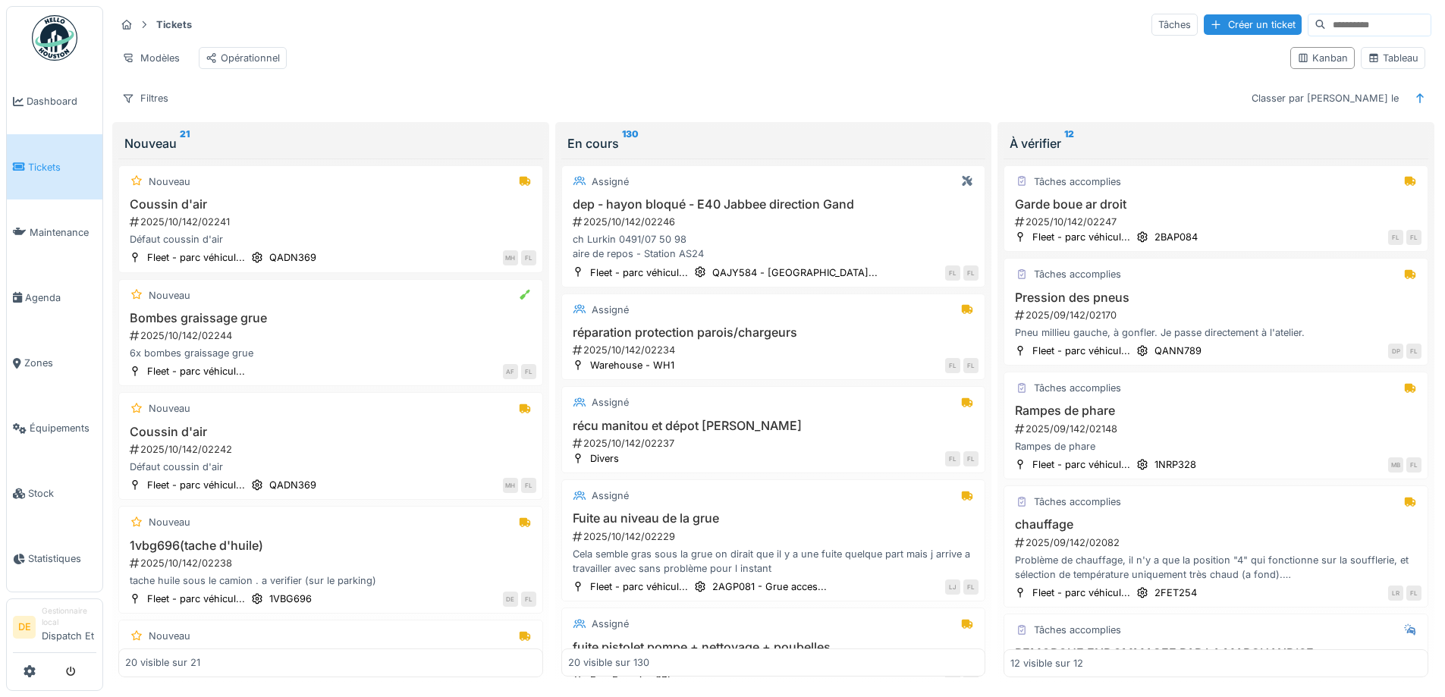  I want to click on h3: réparation protection parois/chargeurs, so click(774, 332).